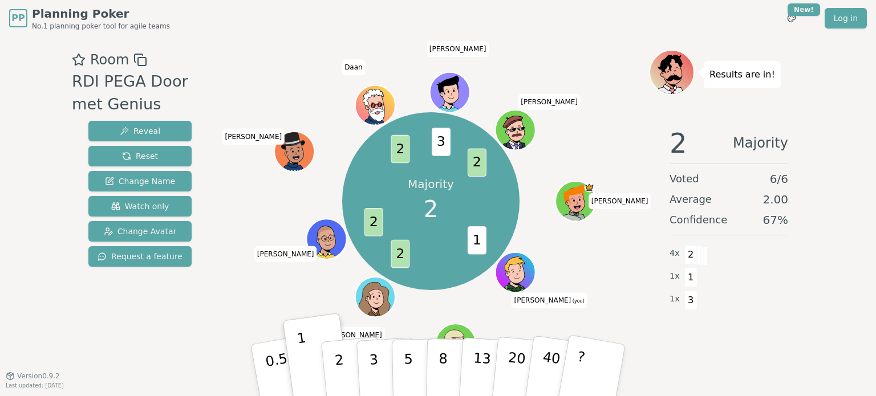  I want to click on p: Results are in!, so click(742, 75).